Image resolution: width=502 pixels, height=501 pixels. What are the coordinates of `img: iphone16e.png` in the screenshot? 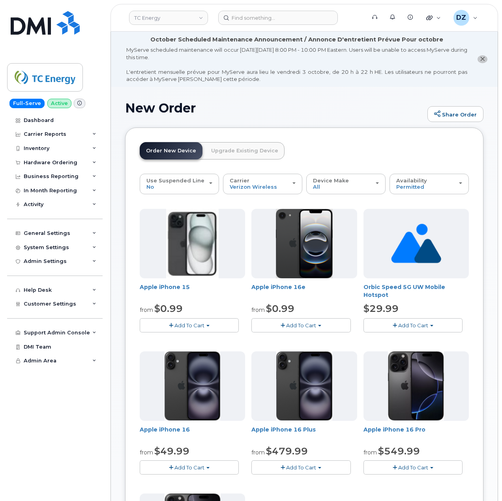 It's located at (305, 244).